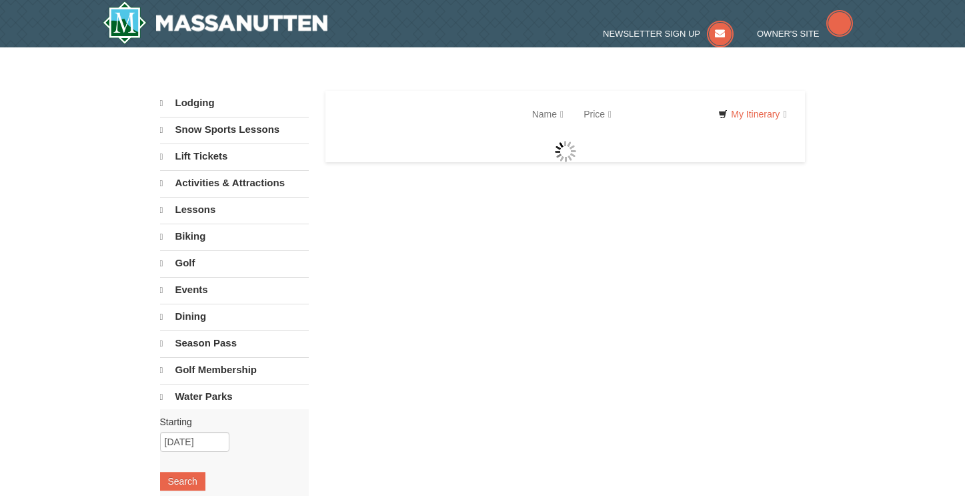 The width and height of the screenshot is (965, 496). Describe the element at coordinates (668, 33) in the screenshot. I see `a: Newsletter Sign Up` at that location.